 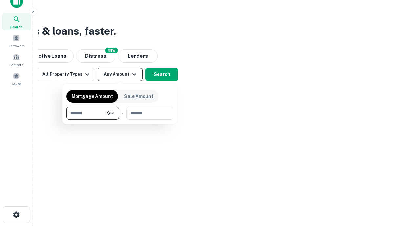 I want to click on p: Sale Amount, so click(x=138, y=96).